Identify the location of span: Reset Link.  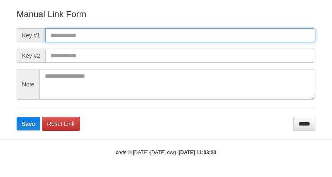
(61, 124).